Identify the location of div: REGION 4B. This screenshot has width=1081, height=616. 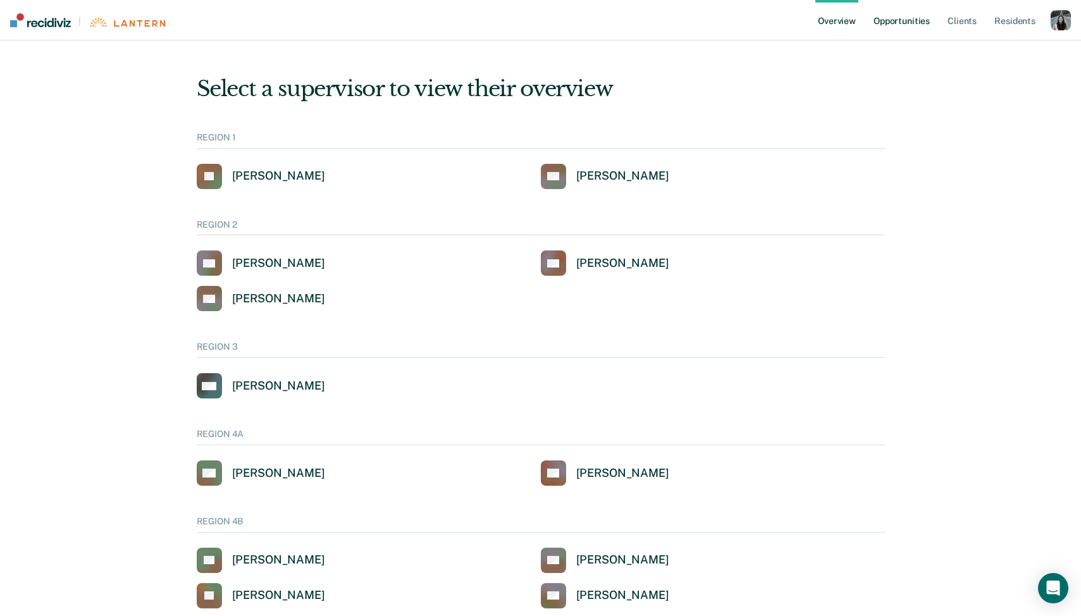
(541, 524).